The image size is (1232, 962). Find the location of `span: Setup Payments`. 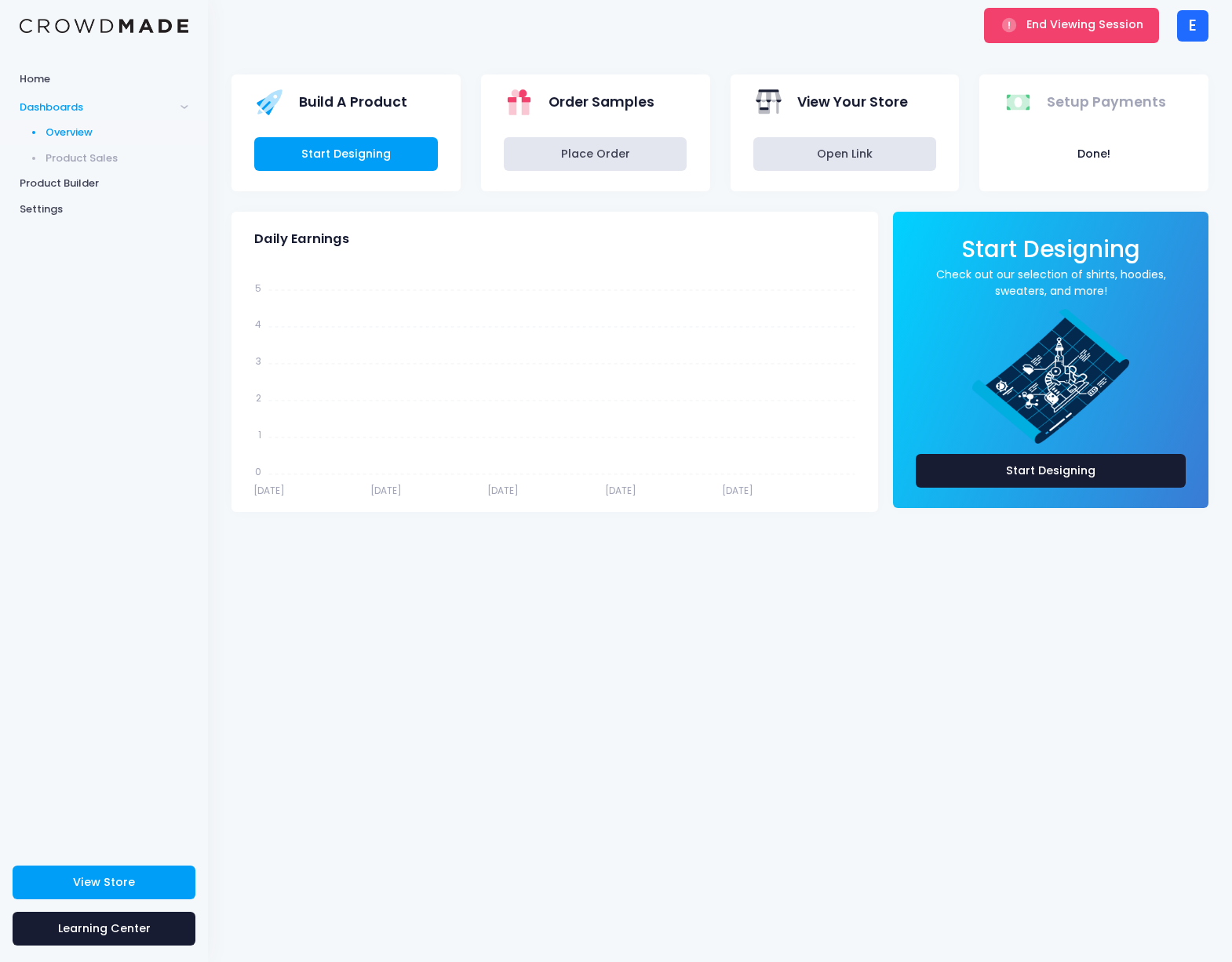

span: Setup Payments is located at coordinates (1106, 102).